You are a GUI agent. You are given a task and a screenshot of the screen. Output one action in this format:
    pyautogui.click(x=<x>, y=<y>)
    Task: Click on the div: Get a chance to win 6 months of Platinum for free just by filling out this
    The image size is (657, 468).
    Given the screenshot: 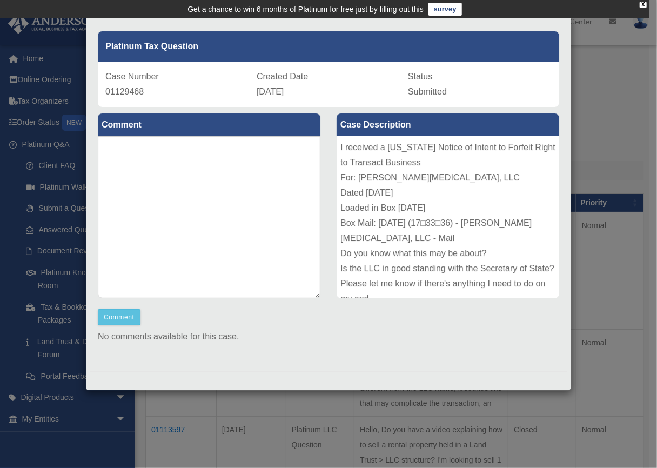 What is the action you would take?
    pyautogui.click(x=305, y=9)
    